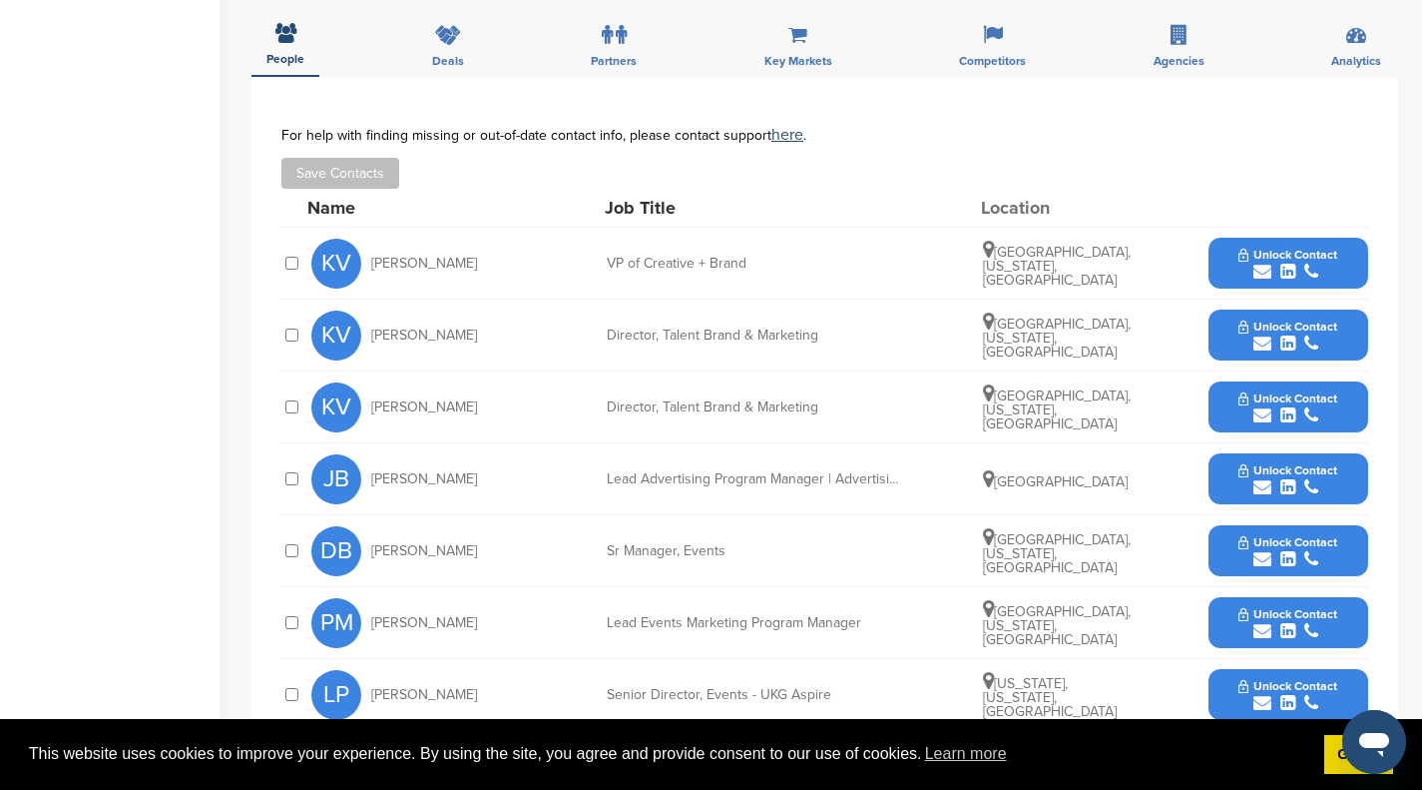 The width and height of the screenshot is (1422, 790). What do you see at coordinates (1357, 61) in the screenshot?
I see `span: Analytics` at bounding box center [1357, 61].